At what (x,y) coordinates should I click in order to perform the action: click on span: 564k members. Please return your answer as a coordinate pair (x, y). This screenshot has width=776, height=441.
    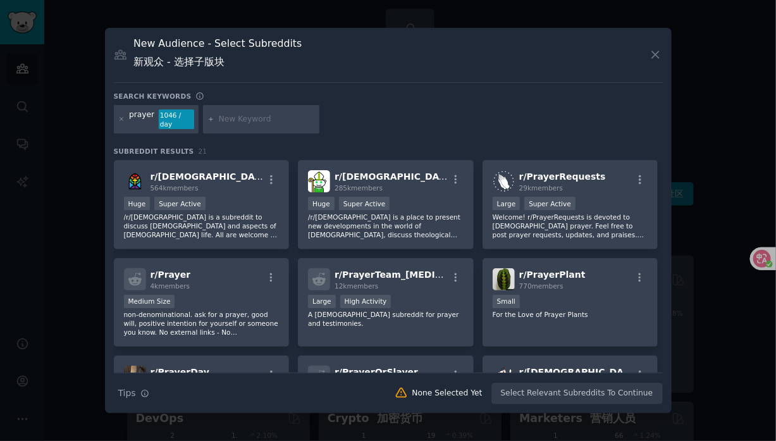
    Looking at the image, I should click on (175, 188).